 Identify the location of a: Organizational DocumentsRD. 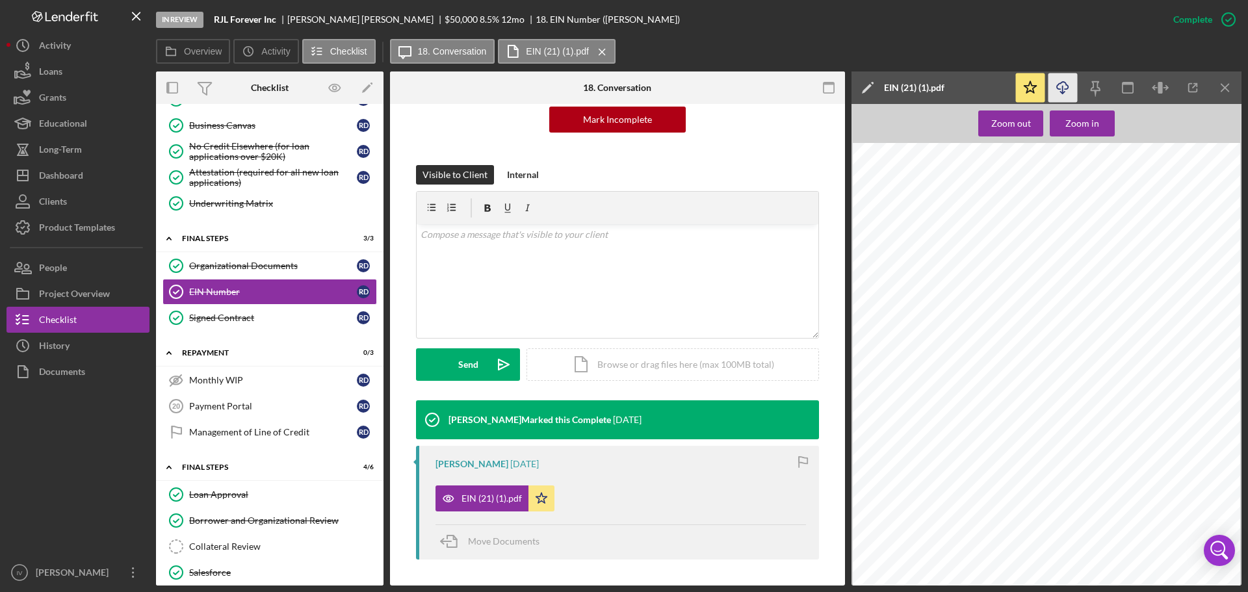
(270, 266).